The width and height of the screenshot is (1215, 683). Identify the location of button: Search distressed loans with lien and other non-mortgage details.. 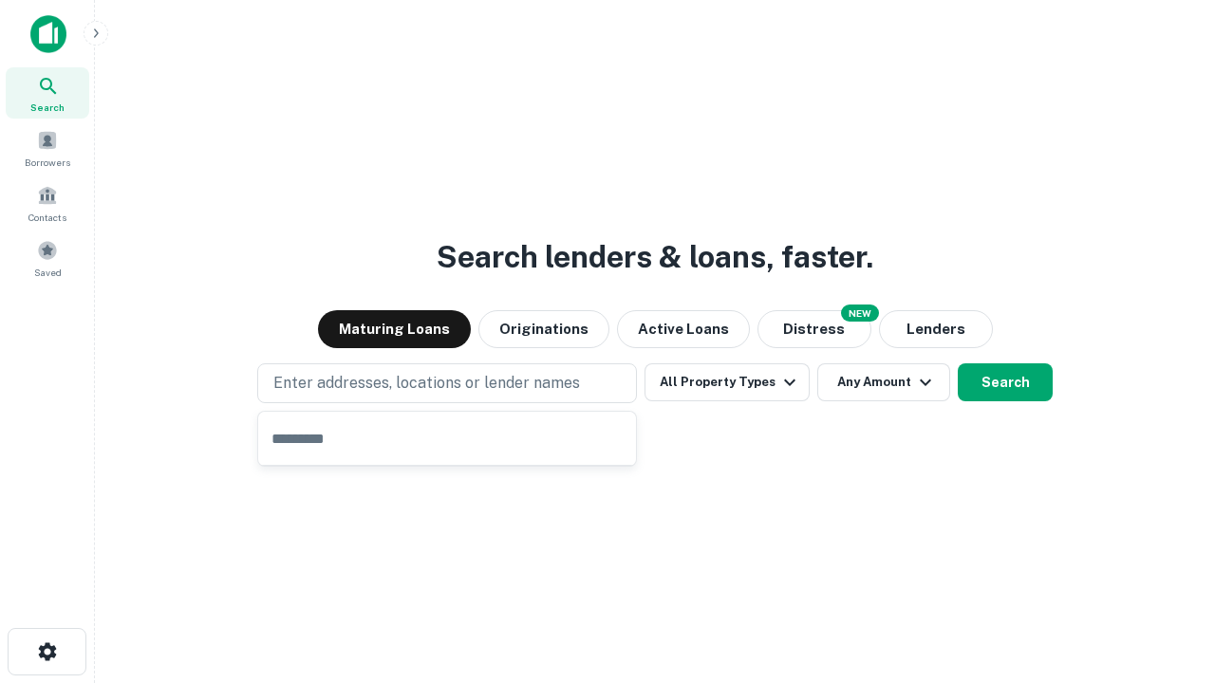
(814, 329).